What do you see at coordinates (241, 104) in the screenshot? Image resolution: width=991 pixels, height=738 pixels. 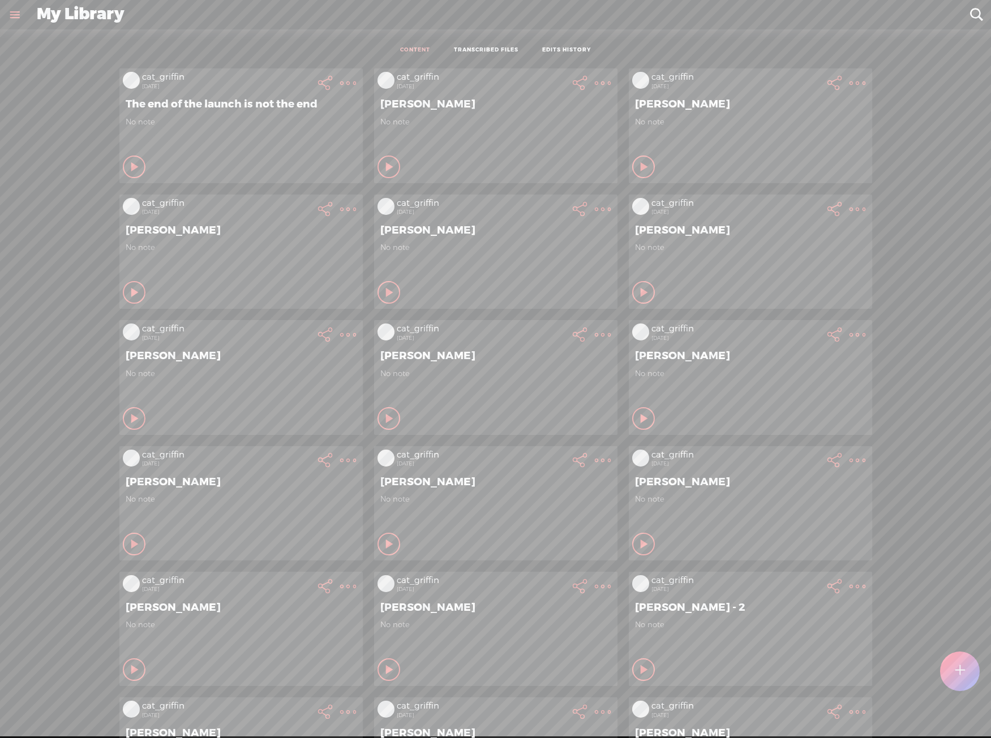 I see `span: The end of the launch is not the end` at bounding box center [241, 104].